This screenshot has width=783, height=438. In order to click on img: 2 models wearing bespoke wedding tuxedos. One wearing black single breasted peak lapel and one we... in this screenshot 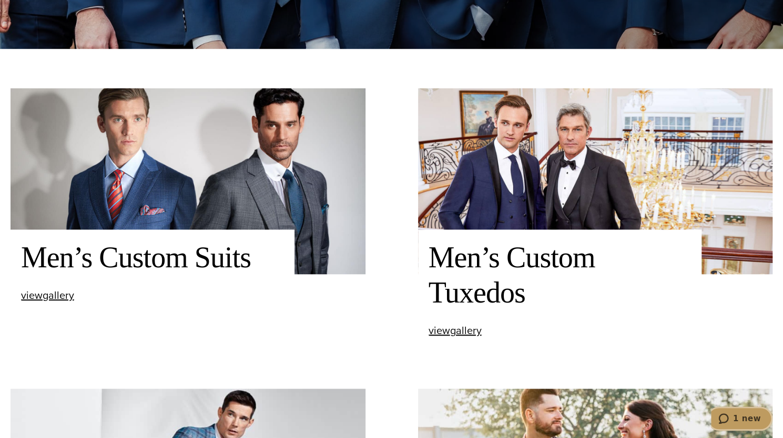, I will do `click(595, 181)`.